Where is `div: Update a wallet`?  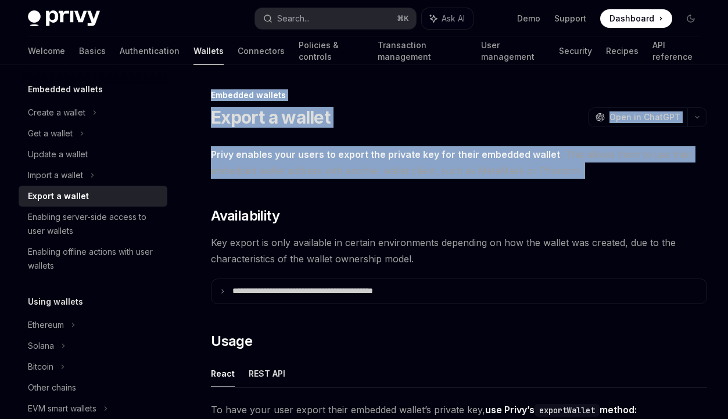
div: Update a wallet is located at coordinates (57, 154).